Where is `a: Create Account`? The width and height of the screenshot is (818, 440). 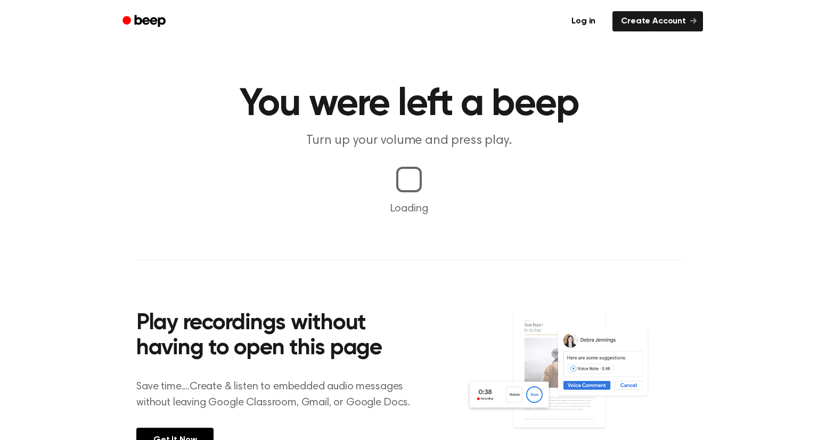
a: Create Account is located at coordinates (658, 21).